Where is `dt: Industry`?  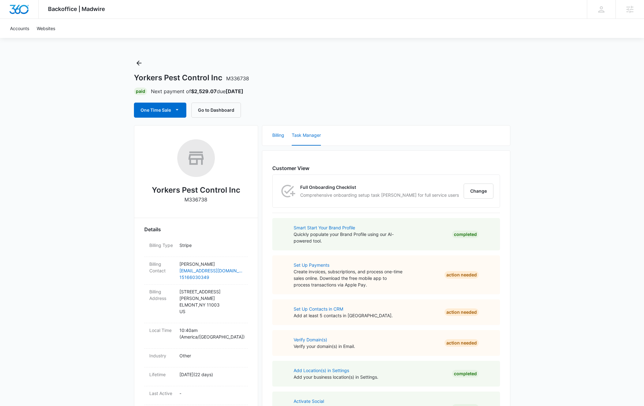
dt: Industry is located at coordinates (162, 356).